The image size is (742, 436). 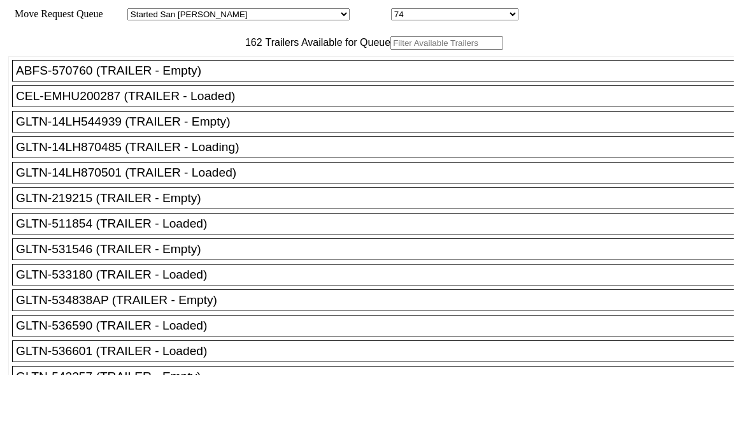 I want to click on div: GLTN-511854 (TRAILER - Loaded), so click(x=378, y=224).